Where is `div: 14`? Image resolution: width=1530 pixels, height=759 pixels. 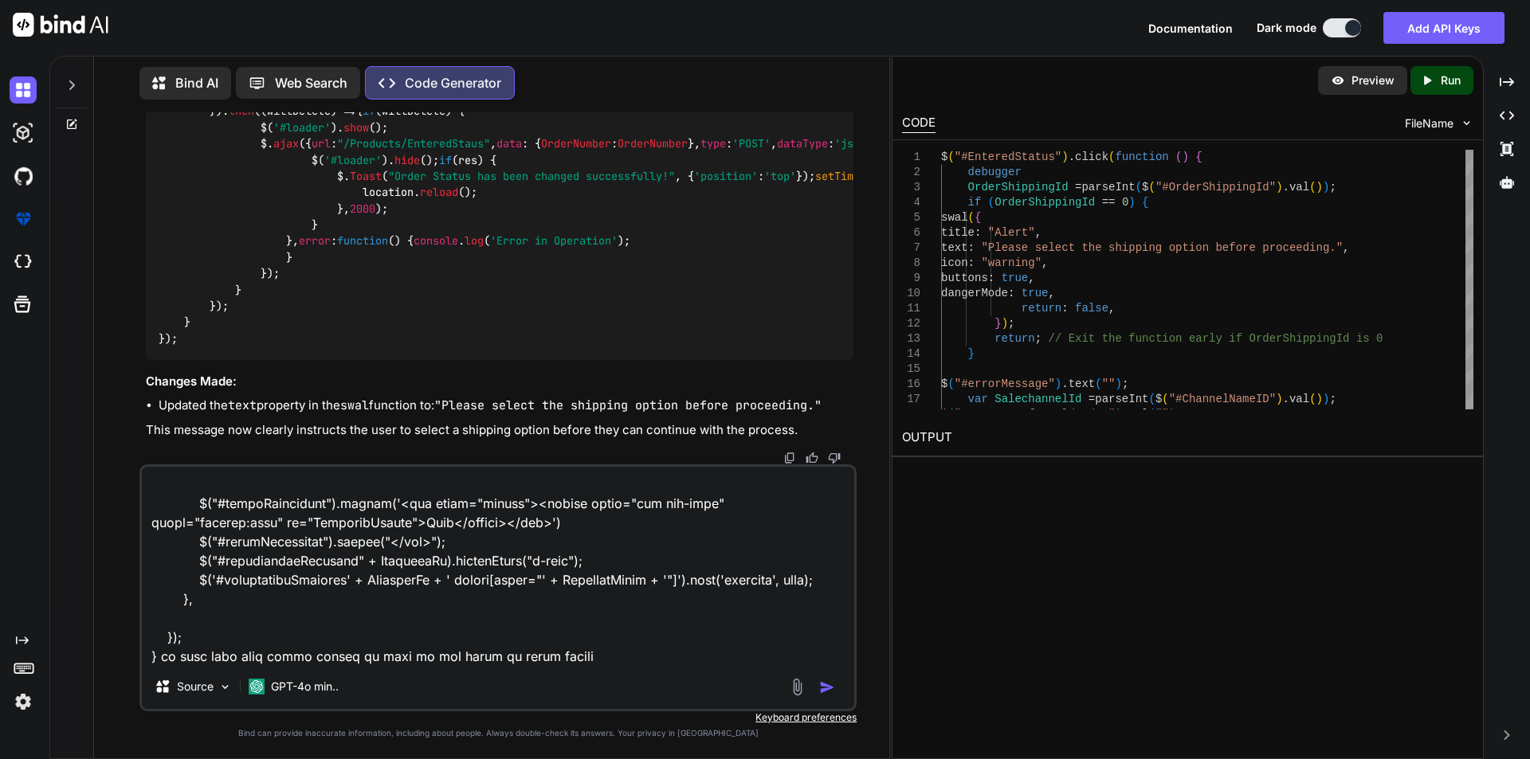
div: 14 is located at coordinates (911, 354).